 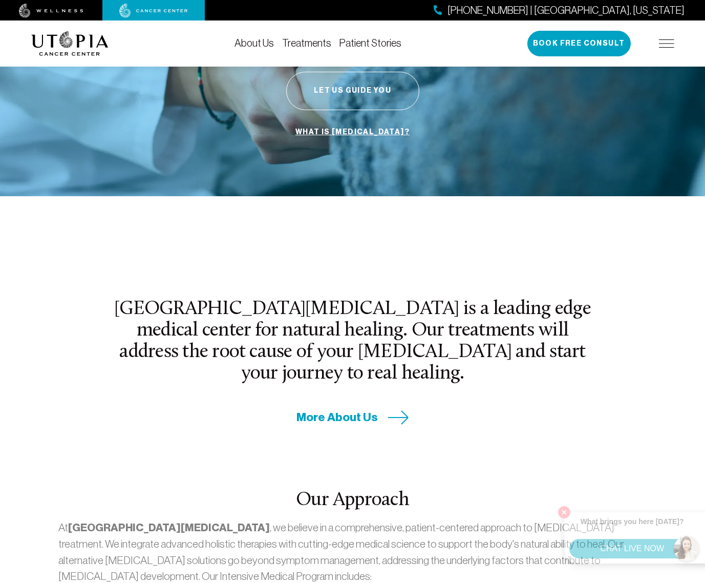 I want to click on button: Let Us Guide You, so click(x=353, y=91).